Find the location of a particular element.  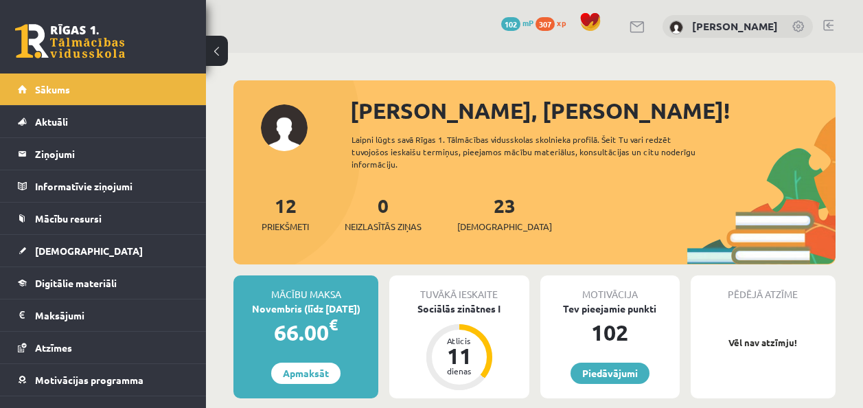

a: 12Priekšmeti is located at coordinates (285, 213).